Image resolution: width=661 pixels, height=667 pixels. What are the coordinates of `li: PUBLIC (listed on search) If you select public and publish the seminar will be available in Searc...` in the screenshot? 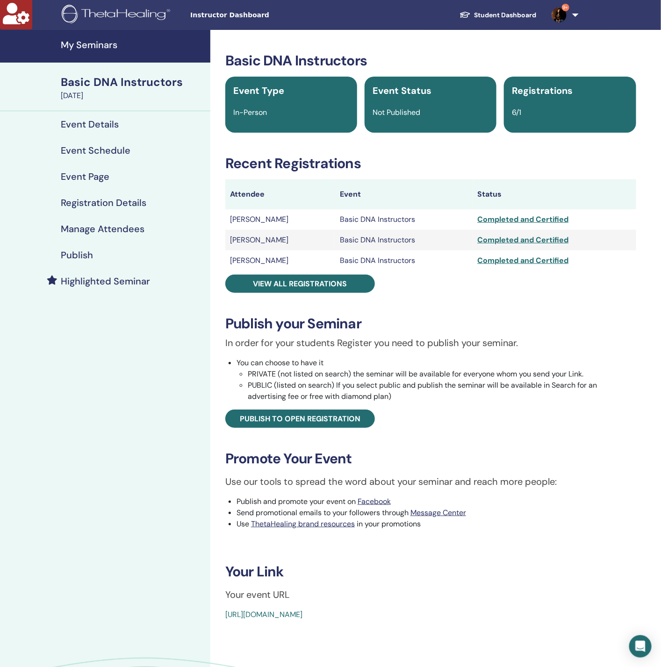 It's located at (442, 391).